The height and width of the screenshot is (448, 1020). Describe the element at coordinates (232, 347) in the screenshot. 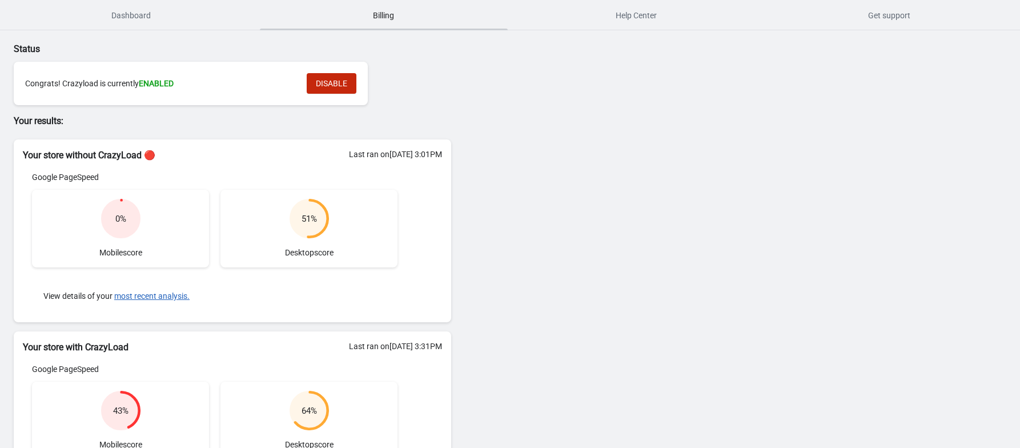

I see `h2: Your store with CrazyLoad` at that location.